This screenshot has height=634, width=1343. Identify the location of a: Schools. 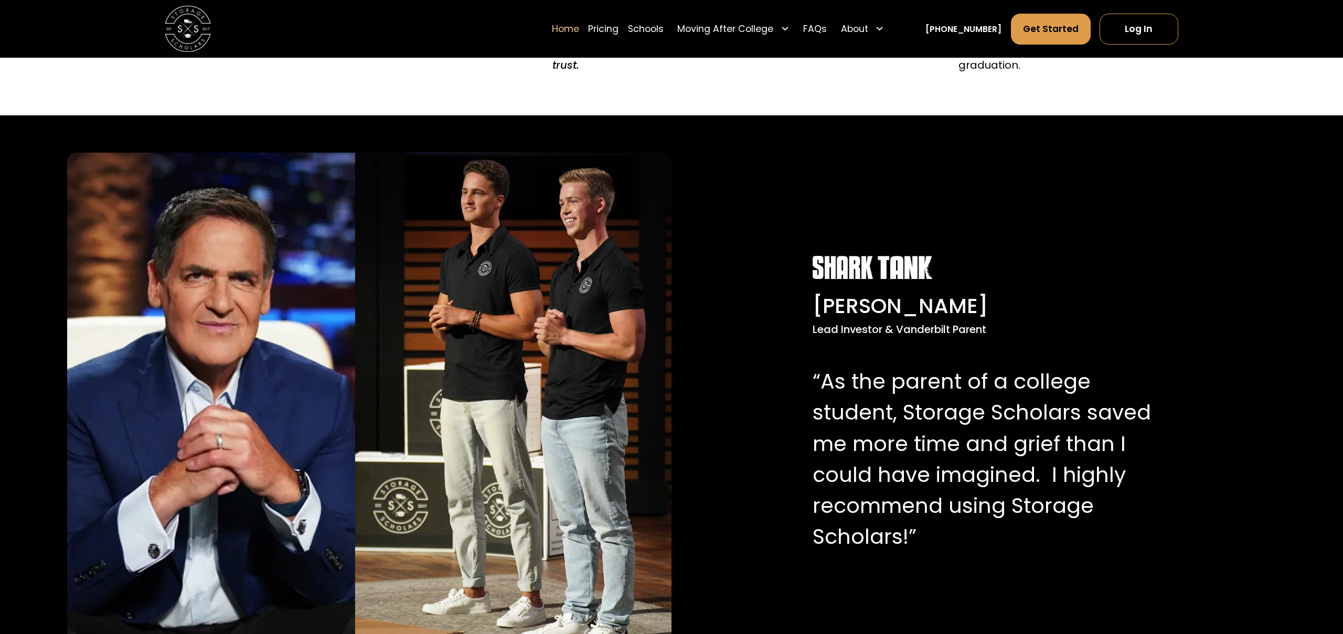
(646, 28).